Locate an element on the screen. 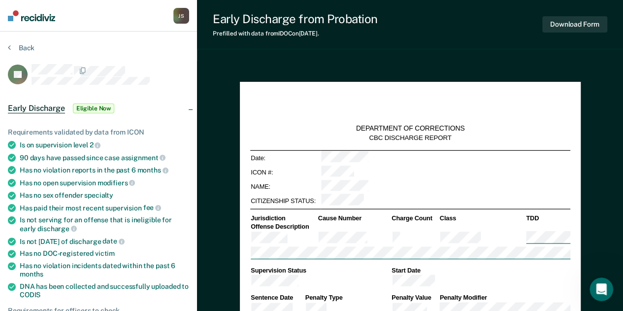  th: TDD is located at coordinates (547, 218).